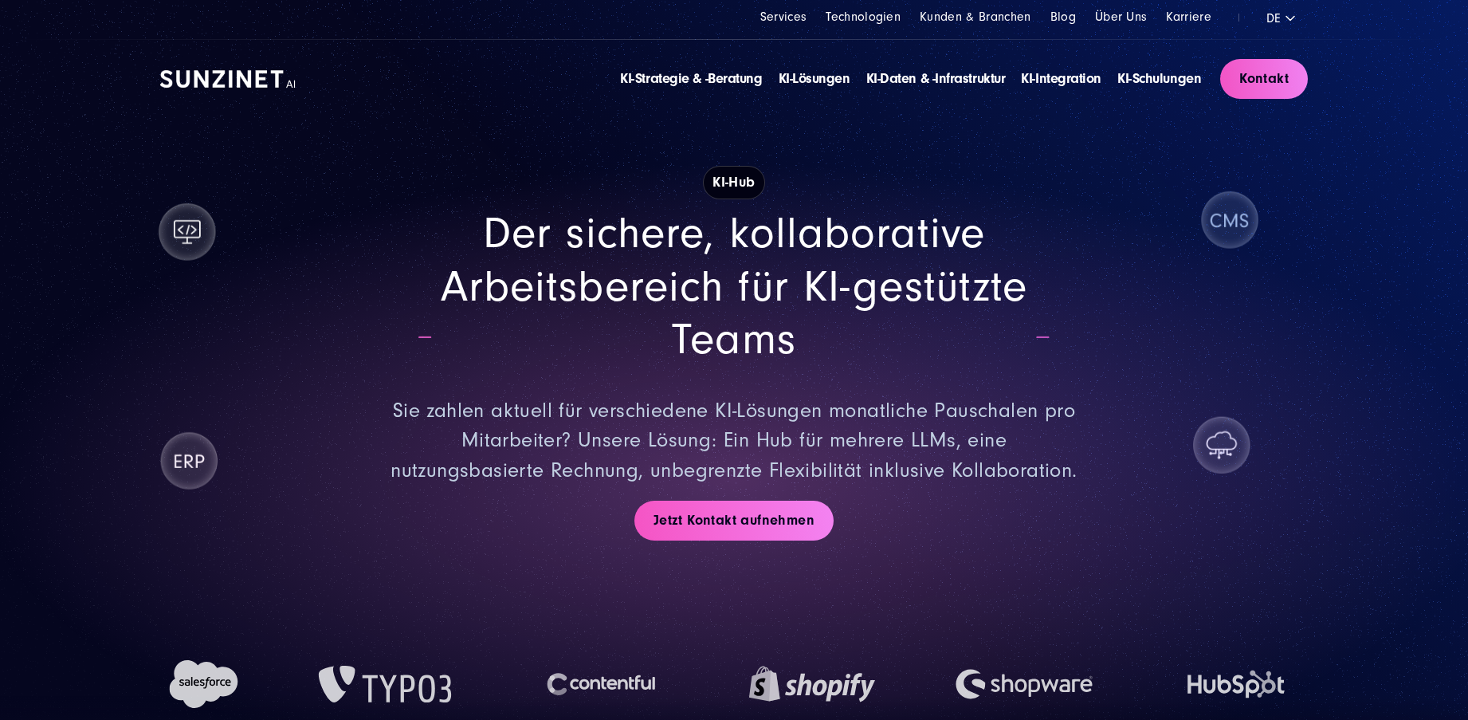  What do you see at coordinates (734, 520) in the screenshot?
I see `a: Jetzt Kontakt aufnehmen` at bounding box center [734, 520].